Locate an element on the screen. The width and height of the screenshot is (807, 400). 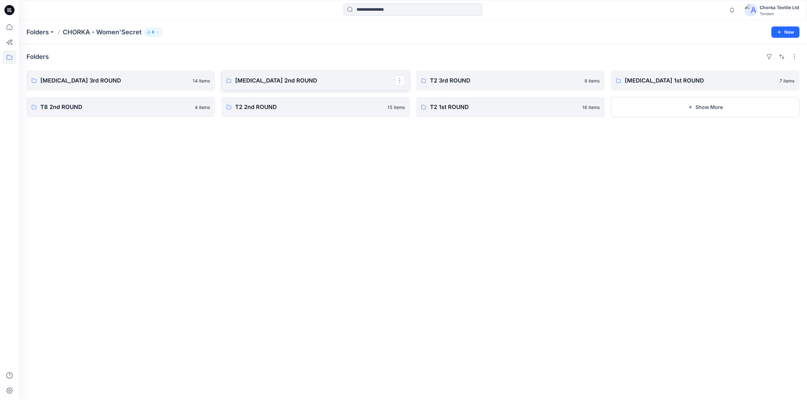
div: Tendam is located at coordinates (779, 14).